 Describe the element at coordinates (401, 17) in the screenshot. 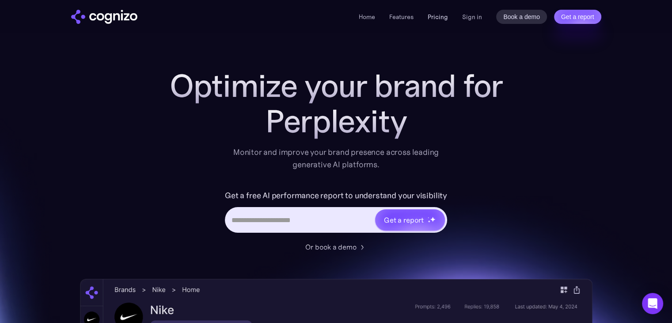

I see `a: Features` at that location.